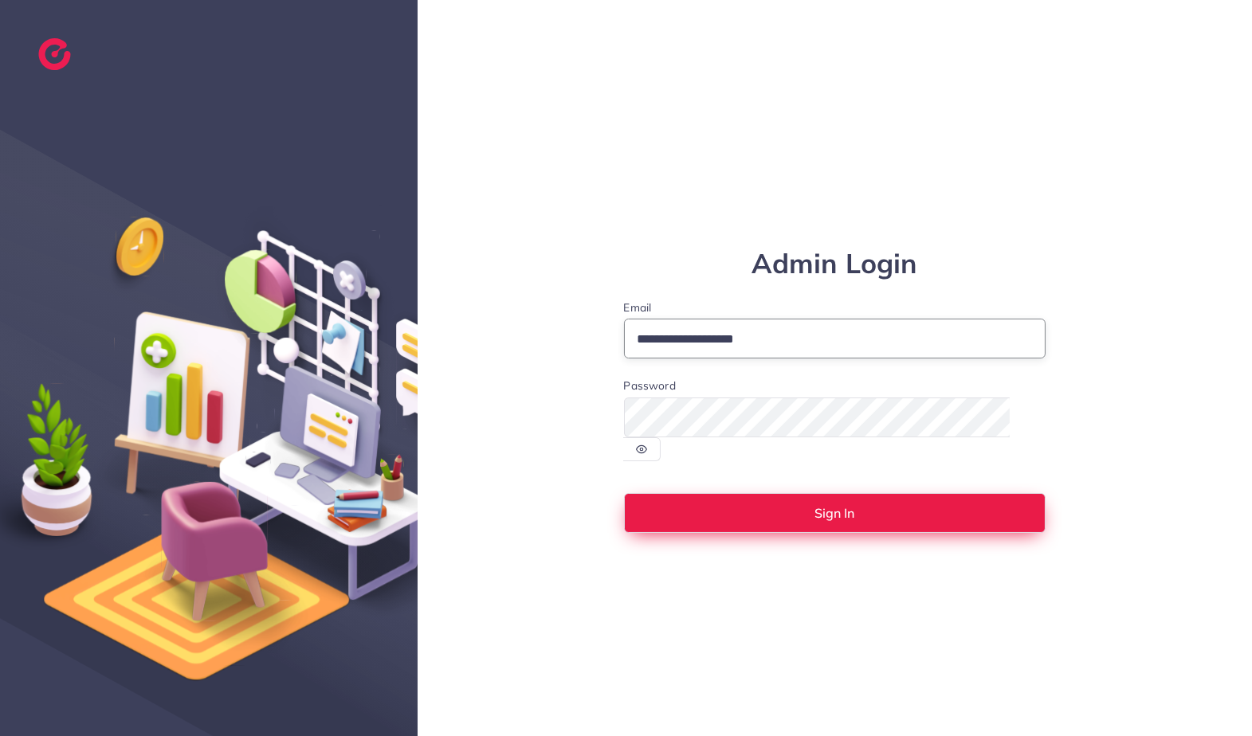 The width and height of the screenshot is (1252, 736). Describe the element at coordinates (649, 386) in the screenshot. I see `label: Password` at that location.